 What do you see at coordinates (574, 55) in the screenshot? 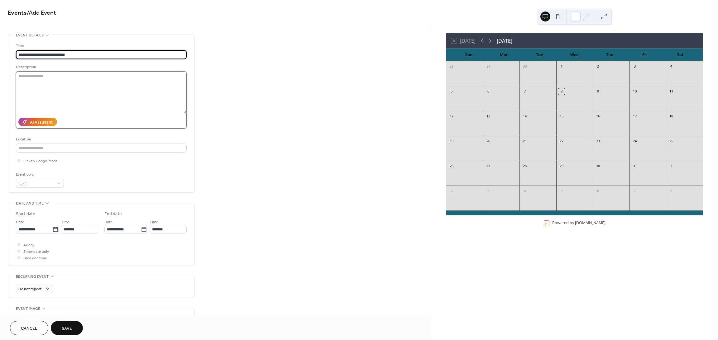
I see `div: Wed` at bounding box center [574, 55].